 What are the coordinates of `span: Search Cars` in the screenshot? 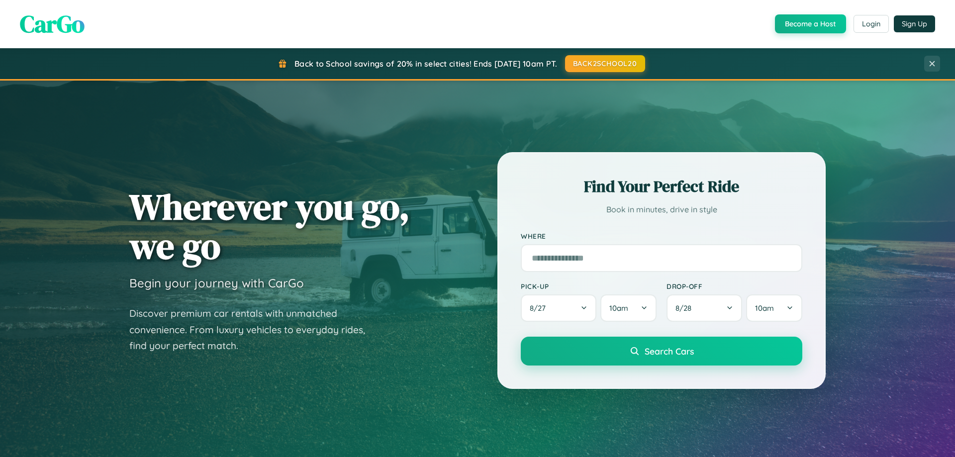 It's located at (669, 351).